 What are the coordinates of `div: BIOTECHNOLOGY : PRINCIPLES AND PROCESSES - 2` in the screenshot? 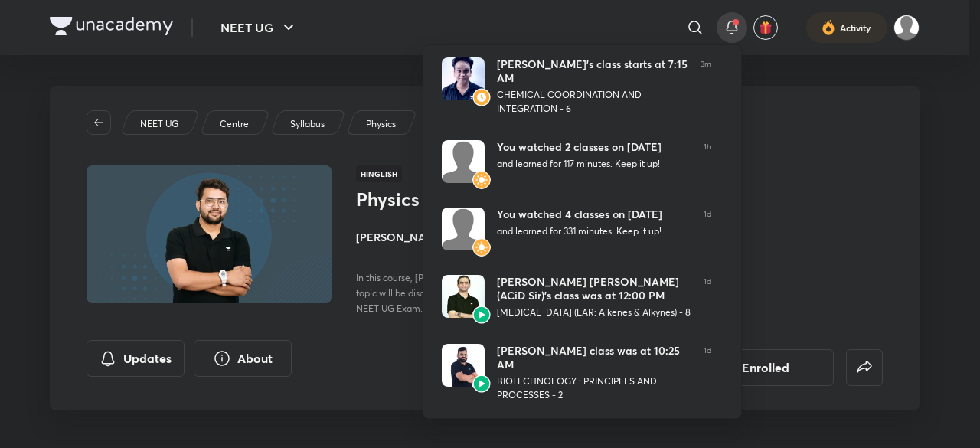 It's located at (594, 388).